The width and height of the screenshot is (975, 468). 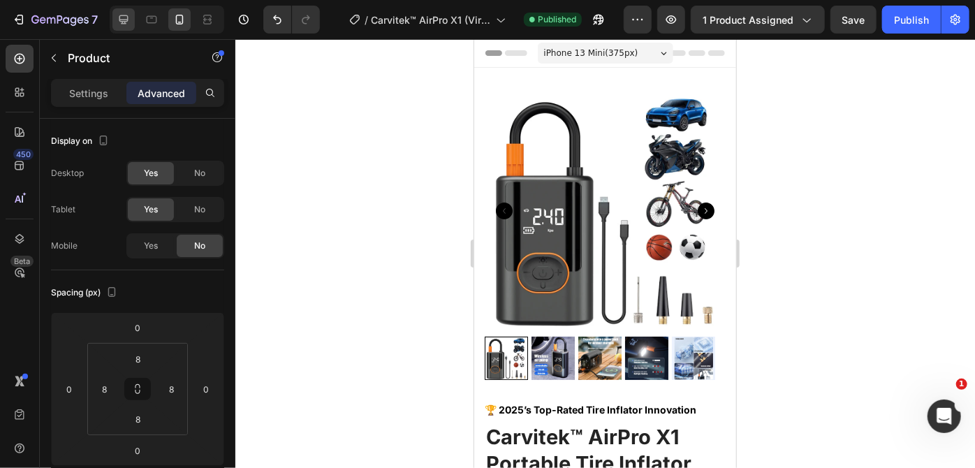 I want to click on div: Display on, so click(x=81, y=141).